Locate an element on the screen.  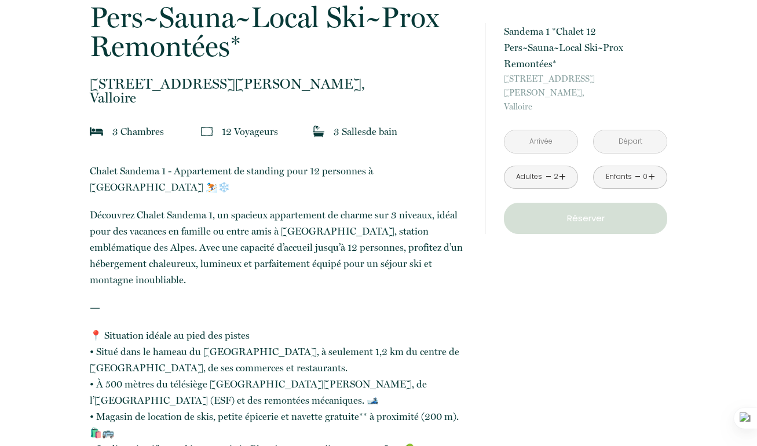
div: Adultes is located at coordinates (529, 177).